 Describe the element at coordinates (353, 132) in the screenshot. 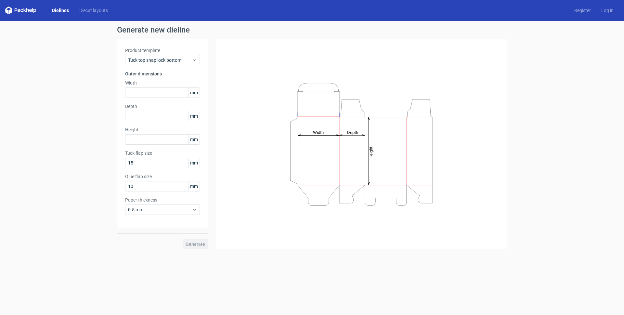

I see `tspan: Depth` at that location.